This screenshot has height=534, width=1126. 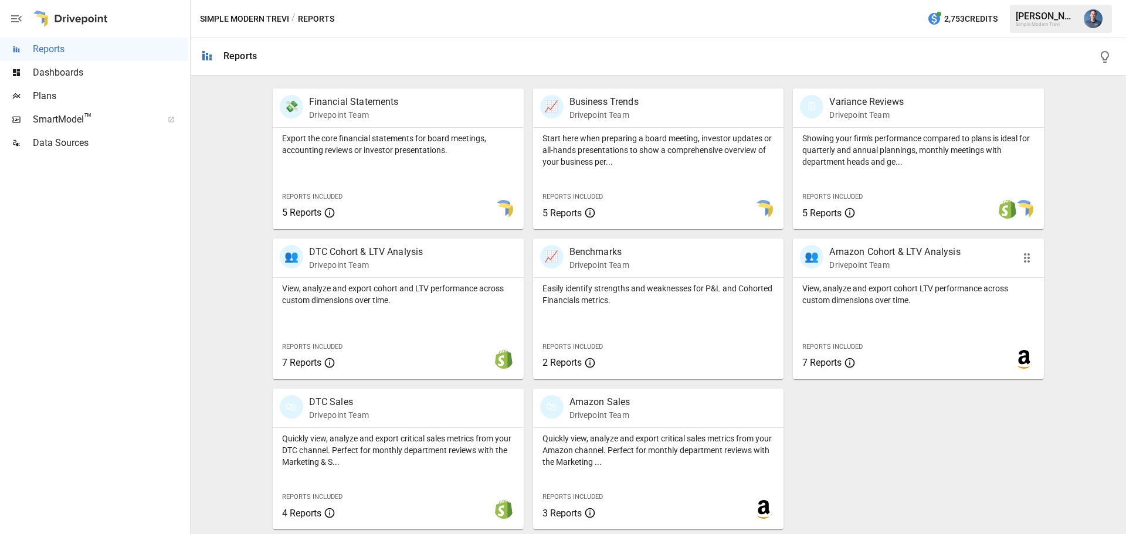 I want to click on p: Amazon Cohort & LTV Analysis, so click(x=894, y=252).